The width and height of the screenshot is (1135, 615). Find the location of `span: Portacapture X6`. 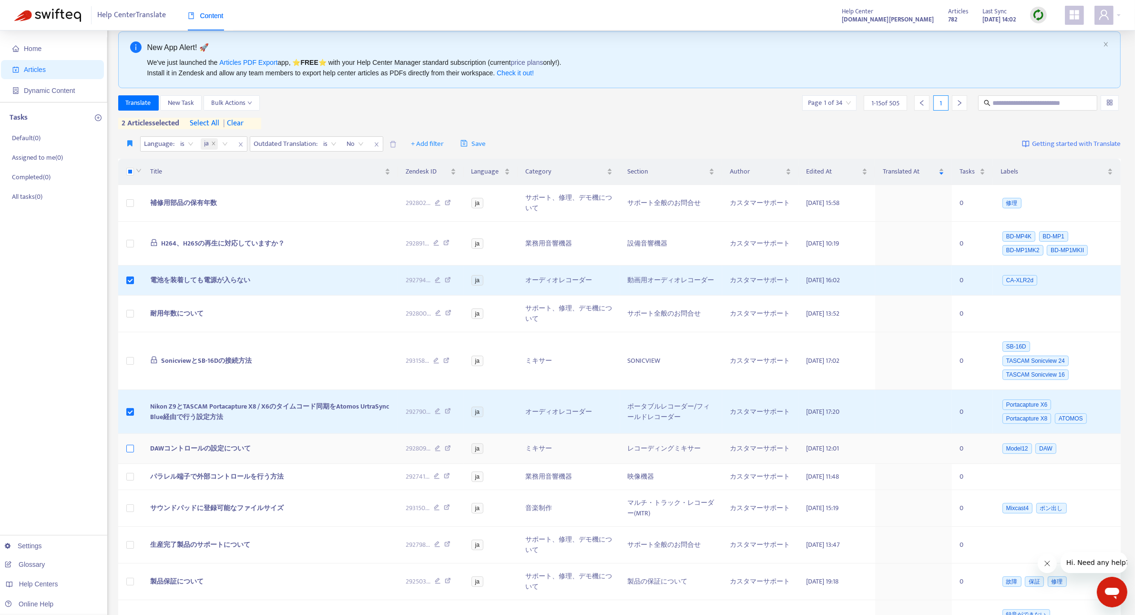

span: Portacapture X6 is located at coordinates (1027, 405).